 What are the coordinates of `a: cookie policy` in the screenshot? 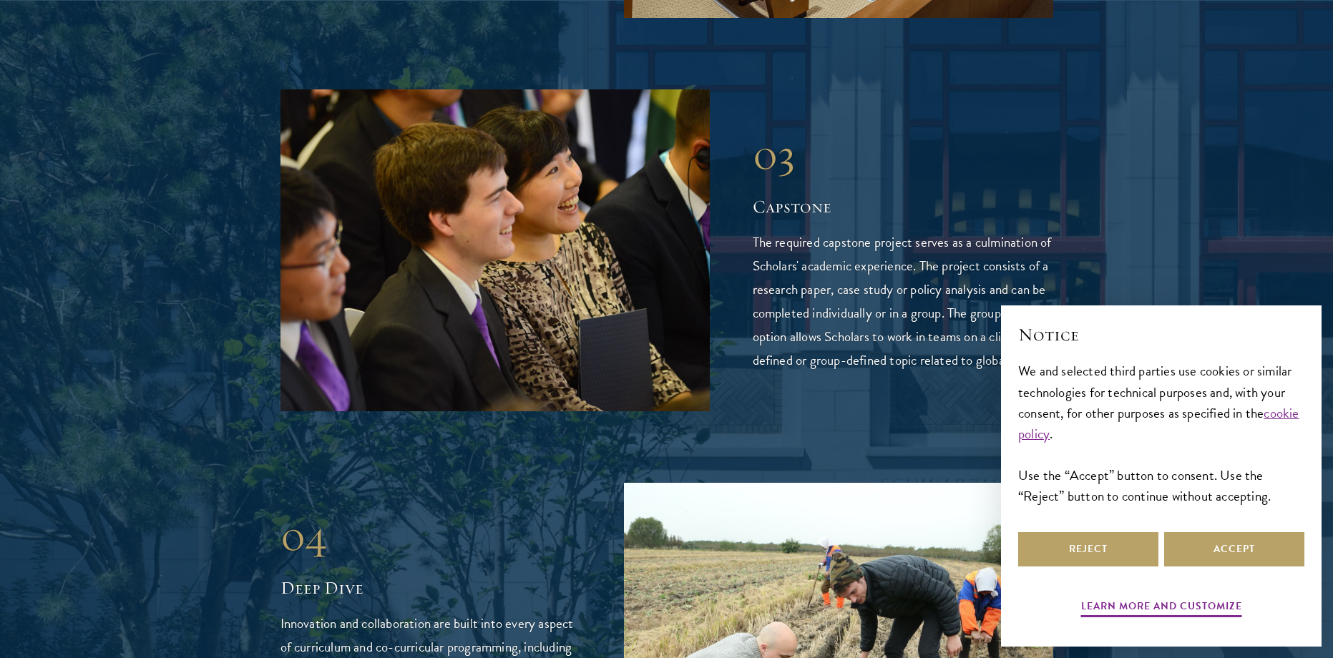 It's located at (1158, 423).